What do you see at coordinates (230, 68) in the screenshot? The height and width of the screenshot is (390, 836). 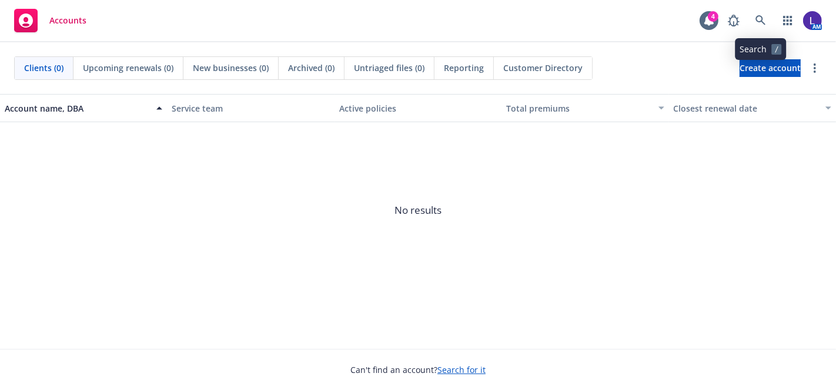 I see `span: New businesses (0)` at bounding box center [230, 68].